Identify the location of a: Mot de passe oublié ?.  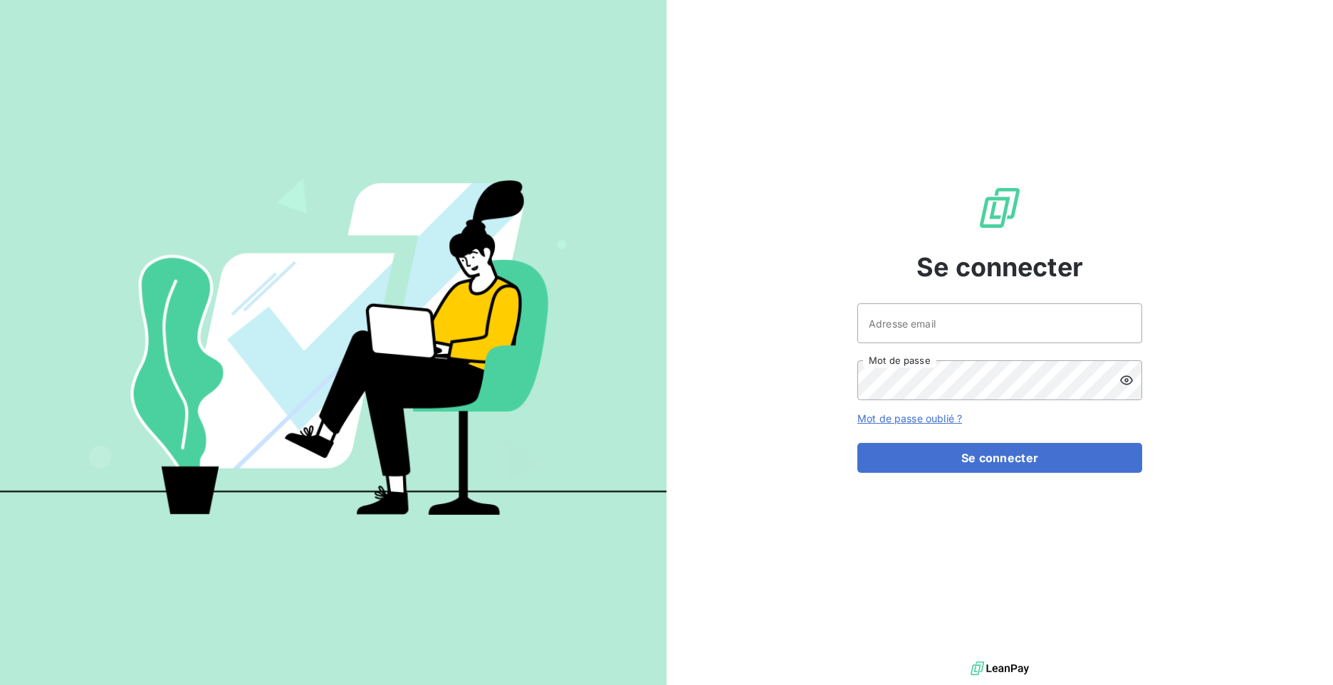
(909, 418).